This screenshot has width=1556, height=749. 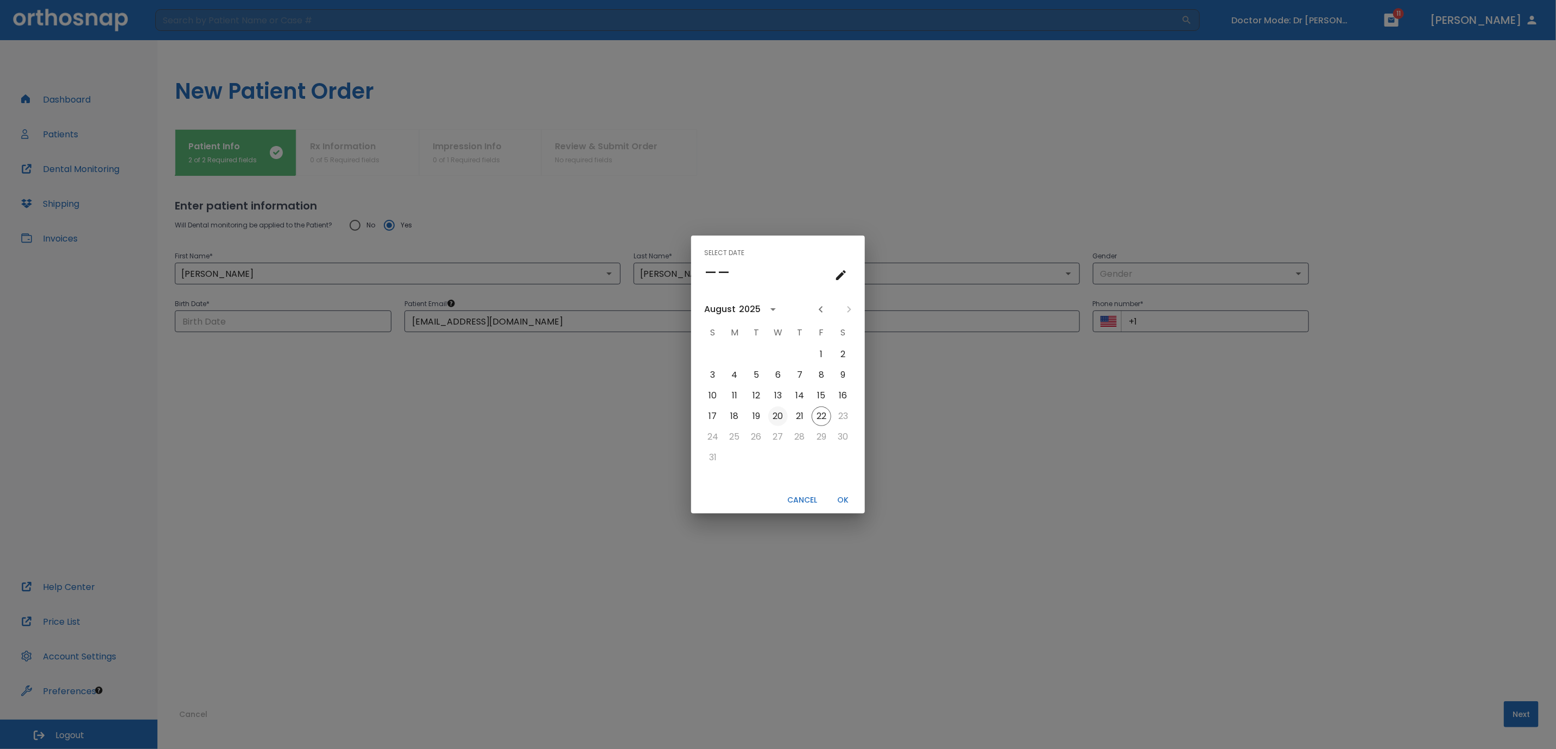 I want to click on button: Aug 2, 2025, so click(x=843, y=354).